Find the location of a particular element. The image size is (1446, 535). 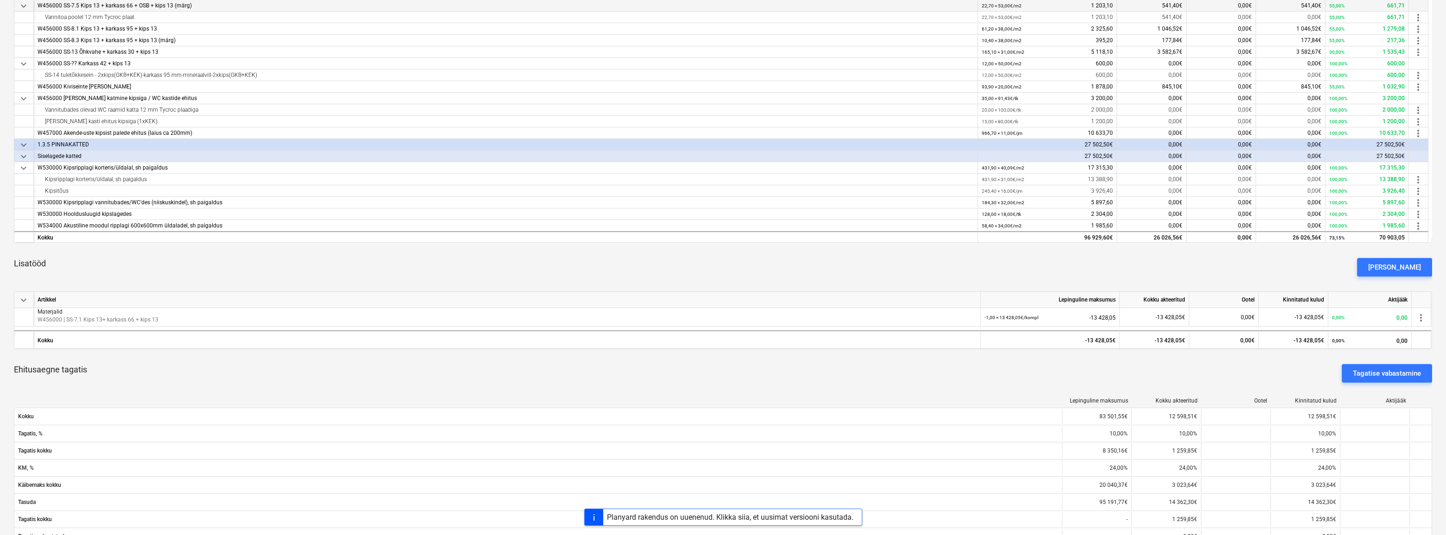

div: 3 023,64€ is located at coordinates (1166, 485).